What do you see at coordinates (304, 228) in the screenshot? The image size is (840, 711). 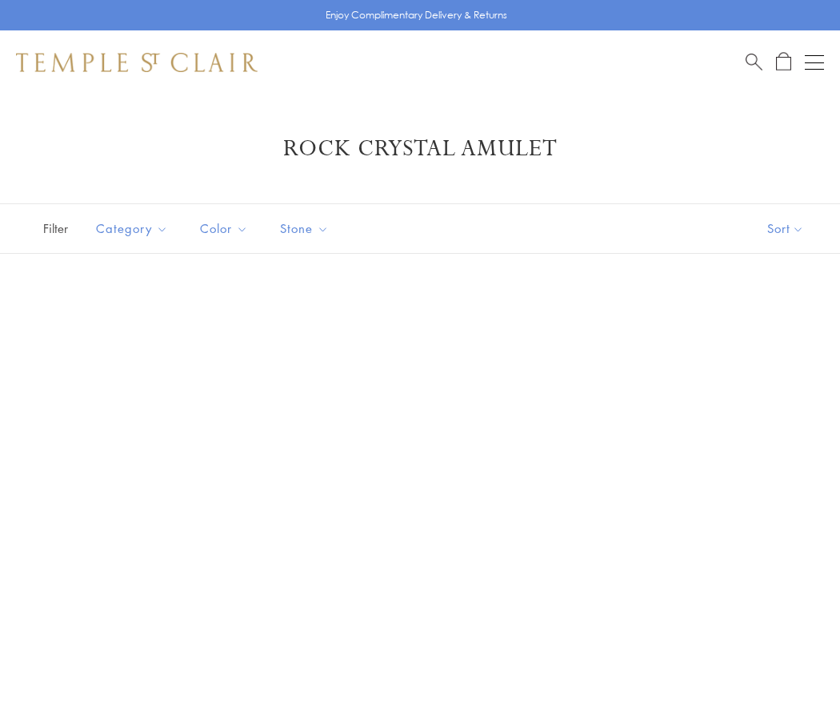 I see `button: Stone` at bounding box center [304, 228].